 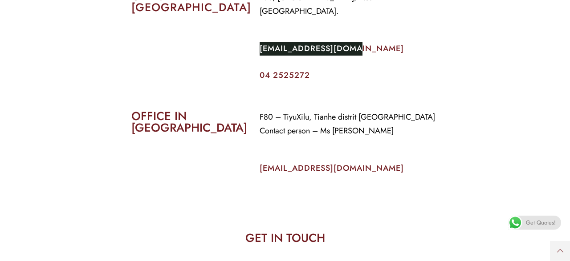 I want to click on h2: GET IN TOUCH, so click(x=285, y=238).